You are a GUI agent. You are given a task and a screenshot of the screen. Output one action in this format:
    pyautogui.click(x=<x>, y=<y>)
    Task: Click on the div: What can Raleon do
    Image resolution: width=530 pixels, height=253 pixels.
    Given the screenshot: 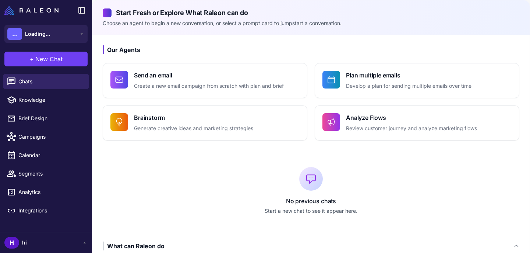 What is the action you would take?
    pyautogui.click(x=134, y=246)
    